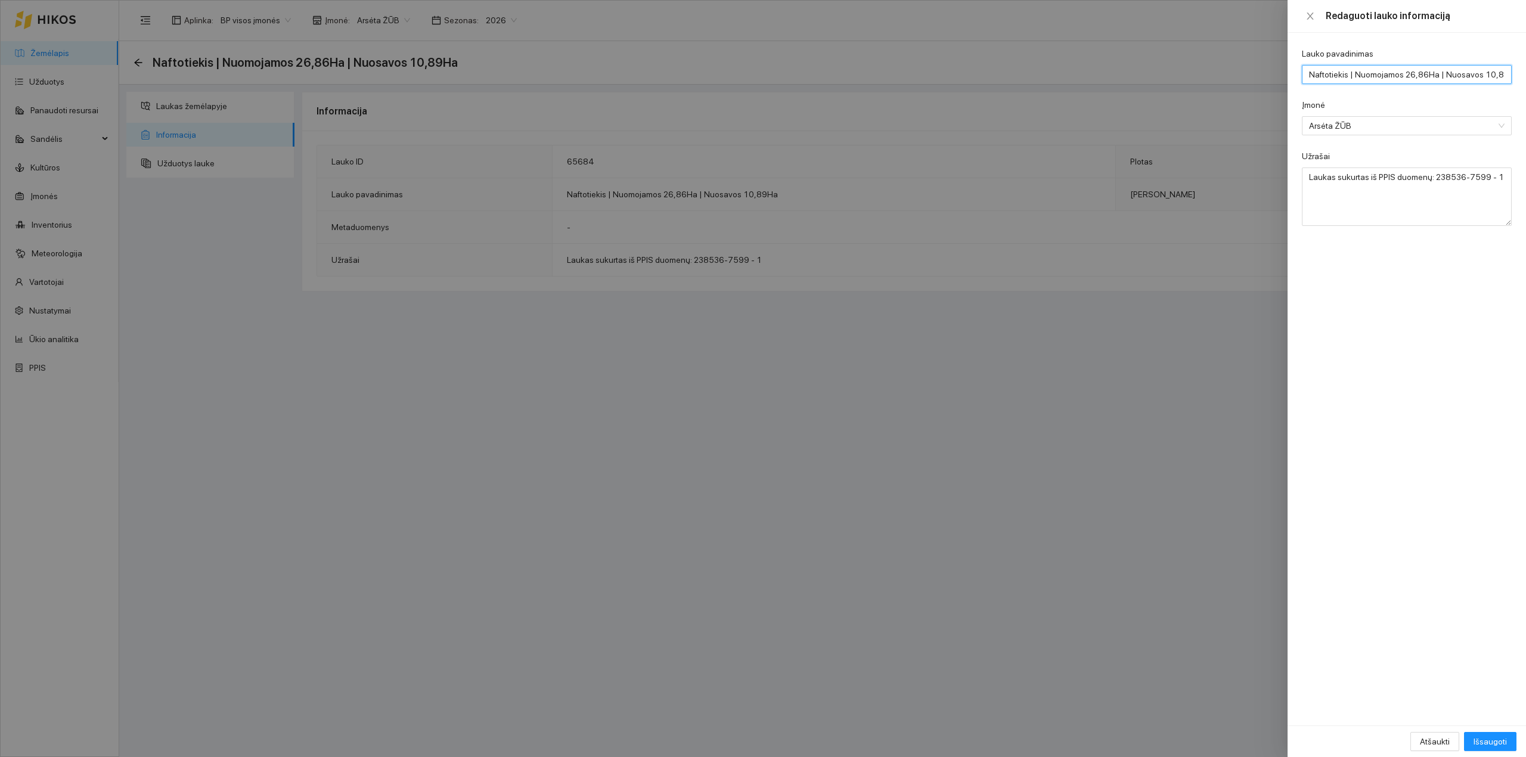  Describe the element at coordinates (1434, 741) in the screenshot. I see `button: Atšaukti` at that location.